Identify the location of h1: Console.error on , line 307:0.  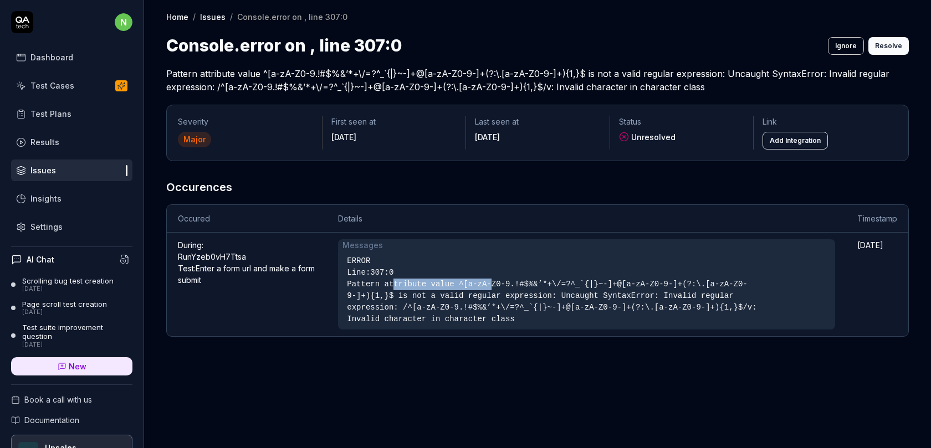
(284, 45).